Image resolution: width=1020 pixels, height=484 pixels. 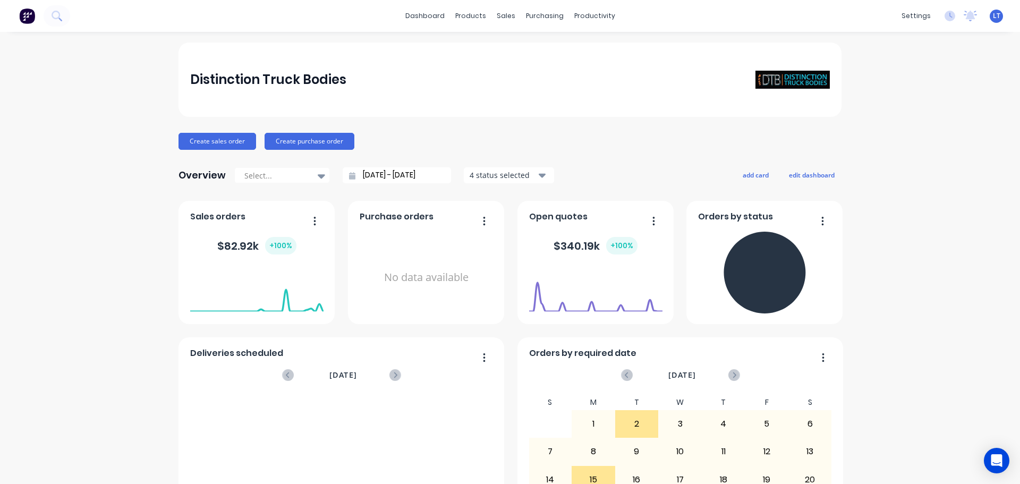 What do you see at coordinates (503, 175) in the screenshot?
I see `div: 4 status selected` at bounding box center [503, 175].